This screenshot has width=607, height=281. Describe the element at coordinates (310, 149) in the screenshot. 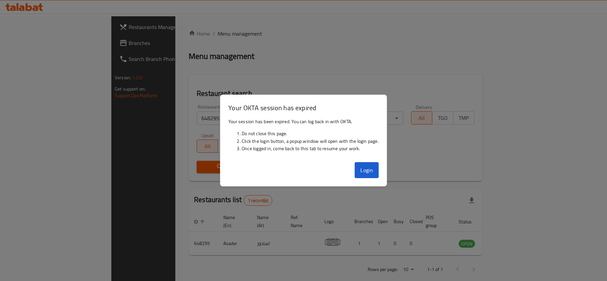

I see `li: Once logged in, come back to this tab to resume your work.` at that location.